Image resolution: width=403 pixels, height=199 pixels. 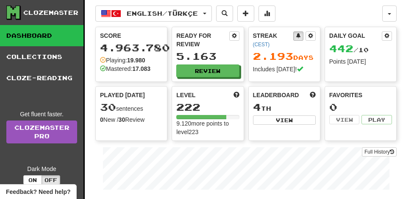 What do you see at coordinates (122, 120) in the screenshot?
I see `strong: 30` at bounding box center [122, 120].